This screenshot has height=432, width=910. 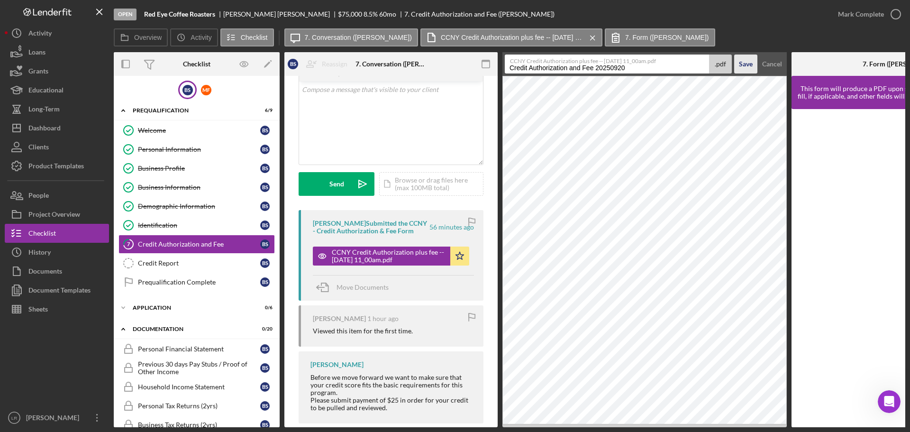 What do you see at coordinates (125, 14) in the screenshot?
I see `div: Open` at bounding box center [125, 14].